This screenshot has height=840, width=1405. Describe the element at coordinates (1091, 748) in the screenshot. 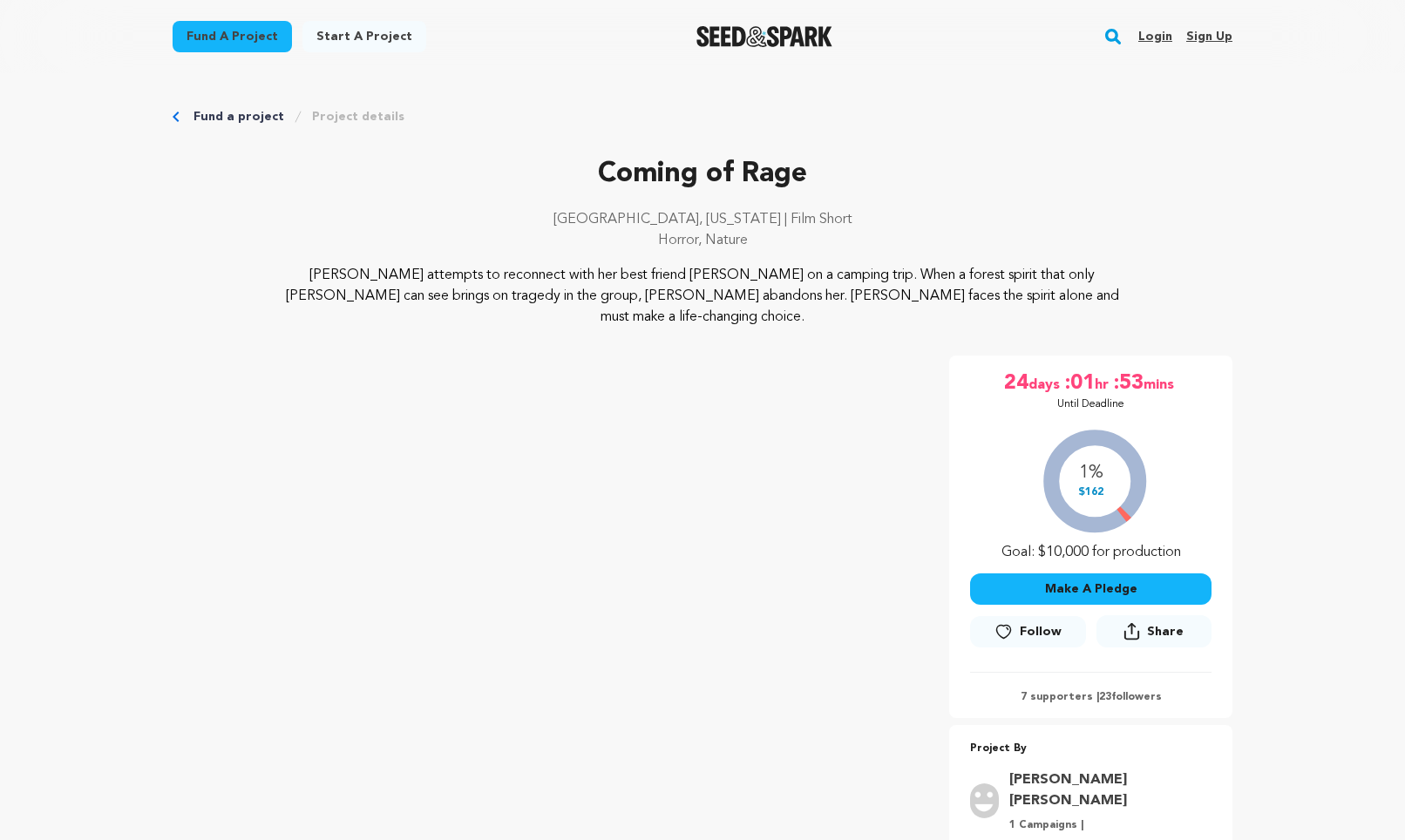

I see `p: Project By` at that location.